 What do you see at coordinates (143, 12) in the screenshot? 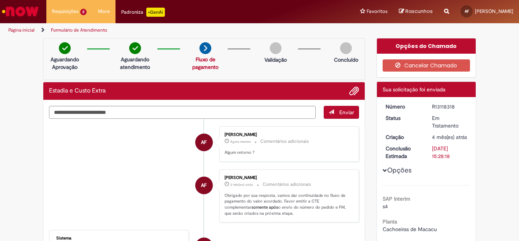
I see `div: Padroniza` at bounding box center [143, 12].